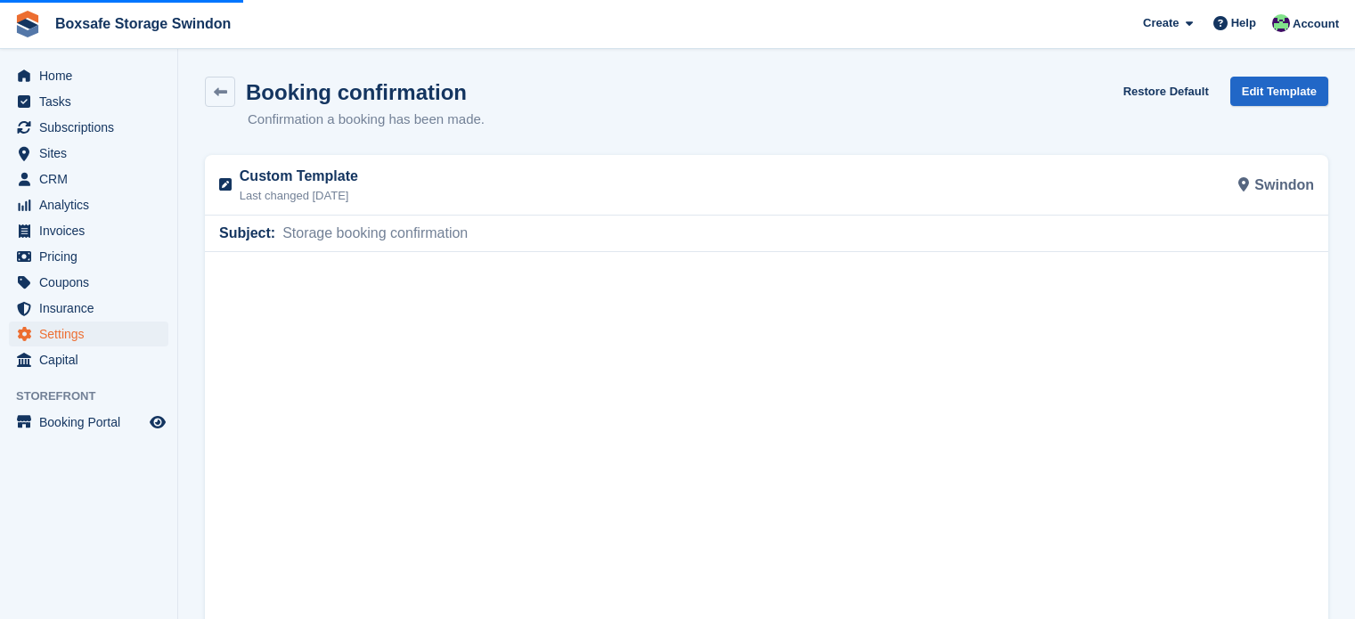  Describe the element at coordinates (93, 179) in the screenshot. I see `span: CRM` at that location.